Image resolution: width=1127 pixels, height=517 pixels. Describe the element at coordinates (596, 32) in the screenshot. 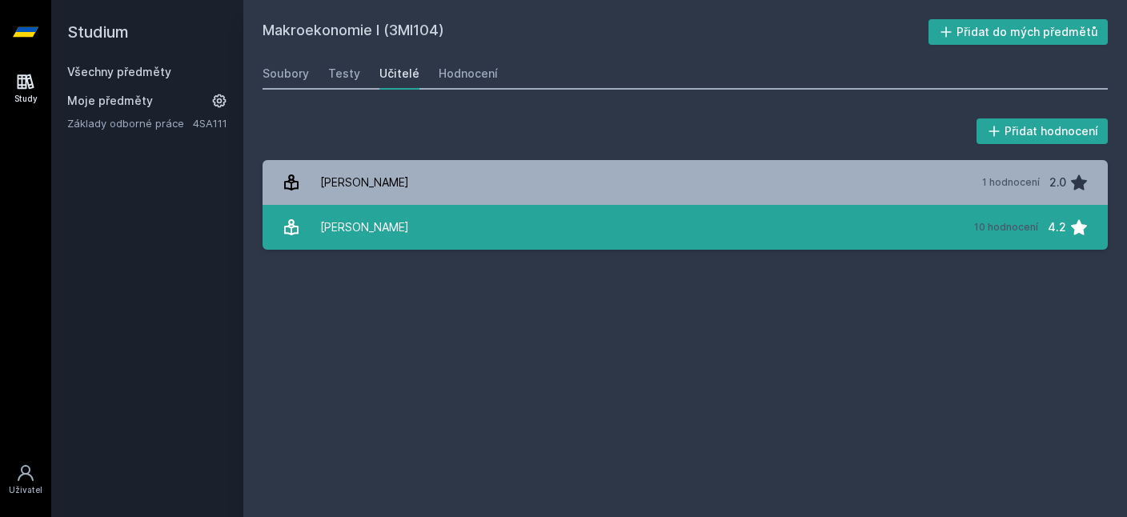

I see `h2: Makroekonomie I (3MI104)` at that location.